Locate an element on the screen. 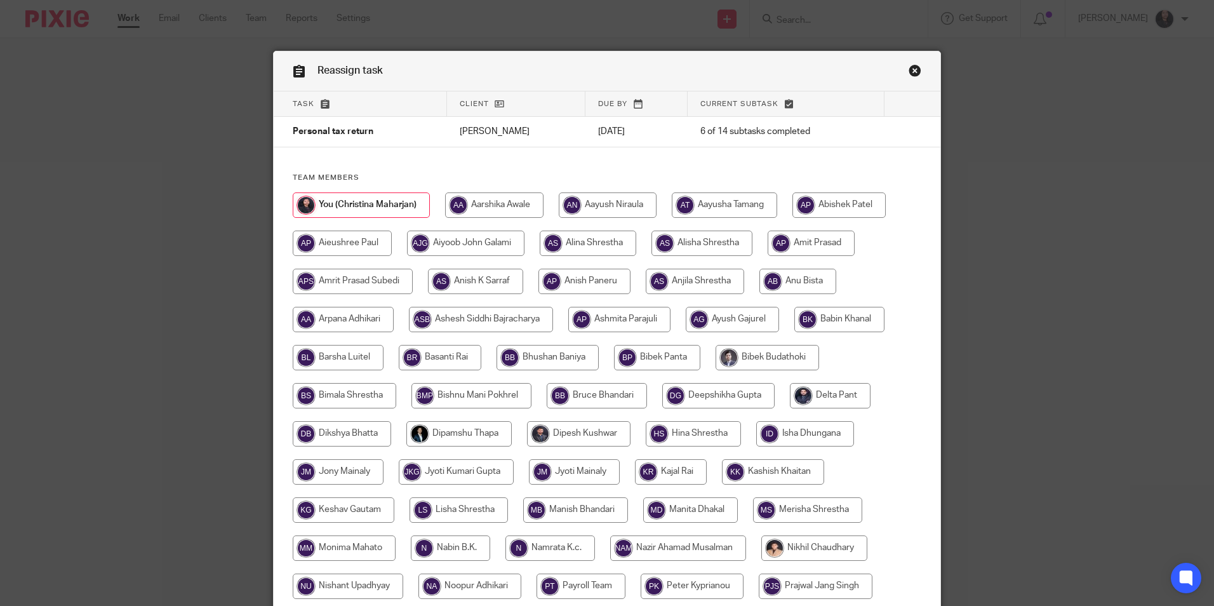  span: Reassign task is located at coordinates (350, 71).